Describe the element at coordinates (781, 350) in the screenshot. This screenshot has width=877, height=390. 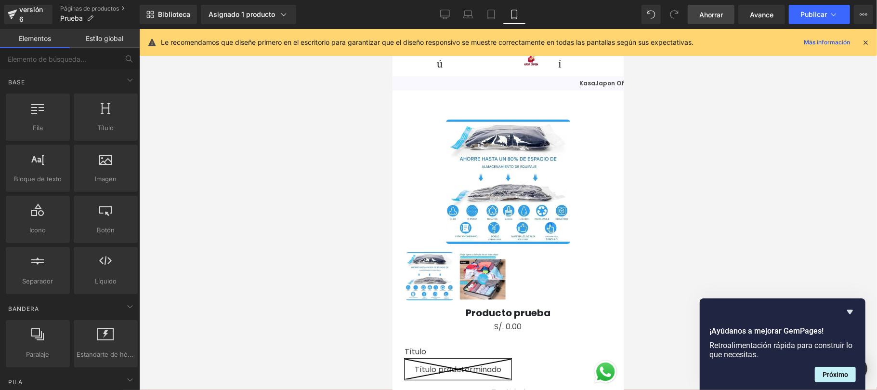
I see `font: Retroalimentación rápida para construir lo que necesitas.` at that location.